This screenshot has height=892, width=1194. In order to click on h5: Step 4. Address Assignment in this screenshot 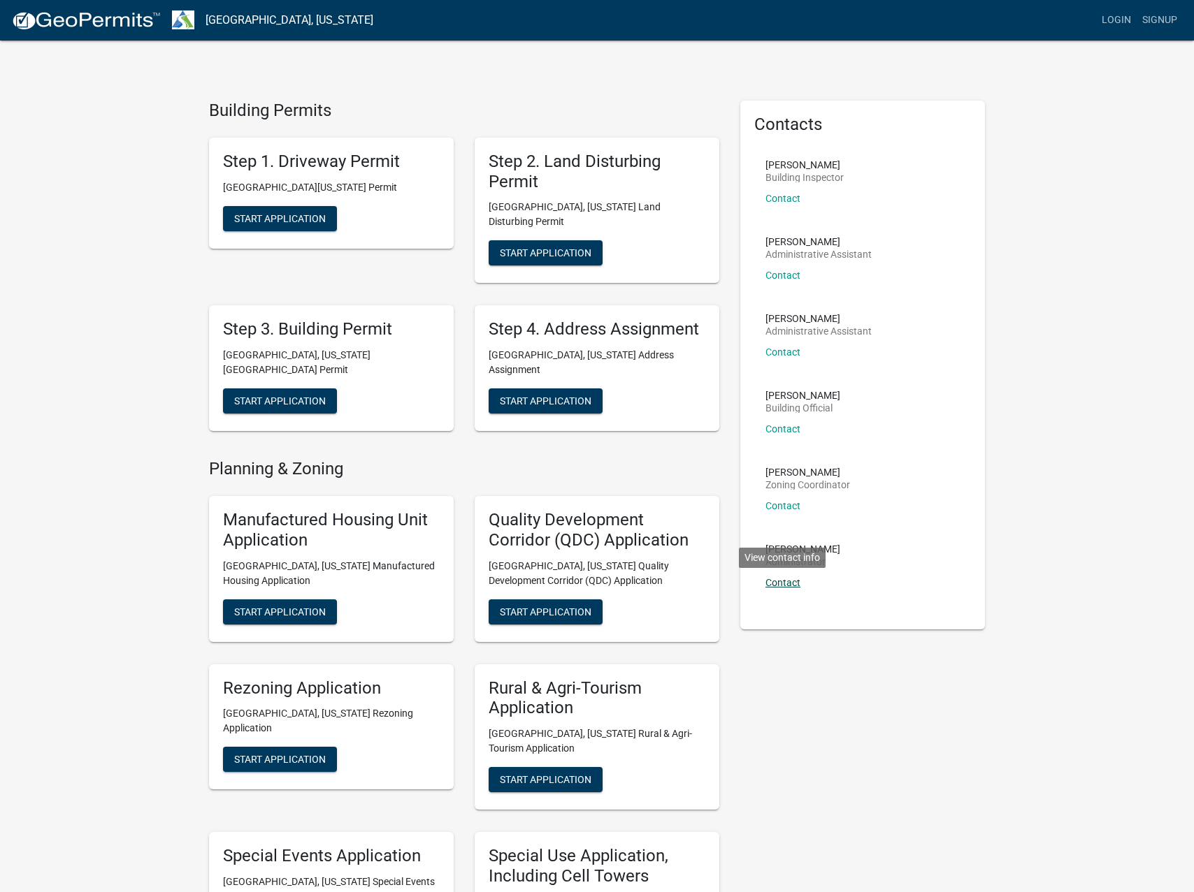, I will do `click(597, 329)`.